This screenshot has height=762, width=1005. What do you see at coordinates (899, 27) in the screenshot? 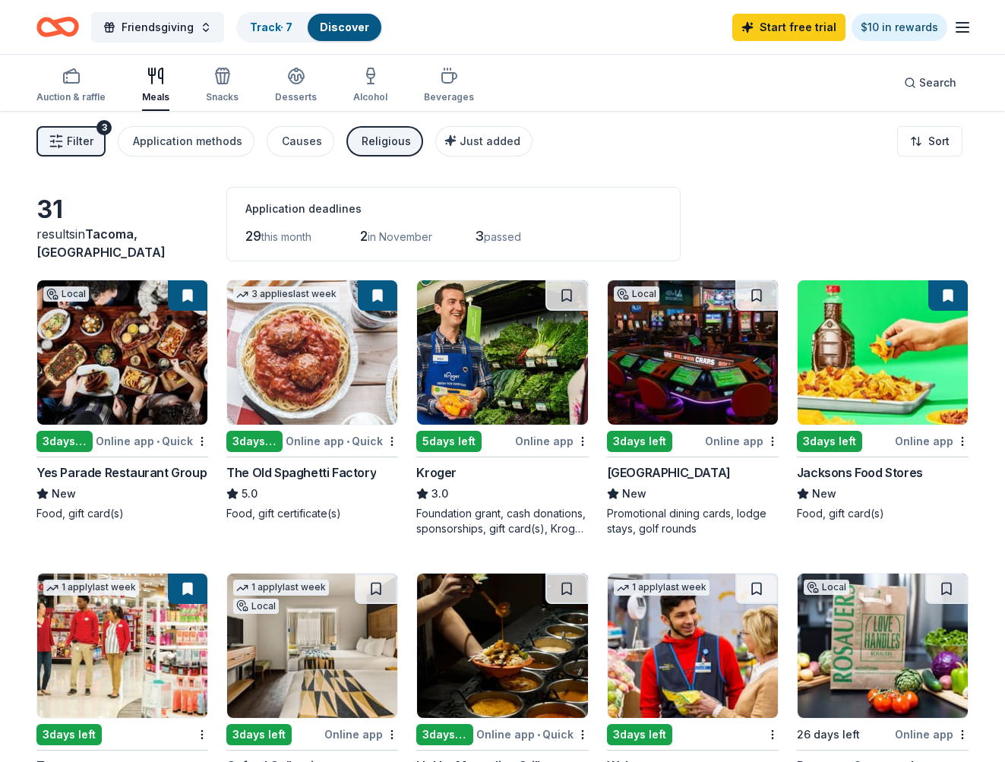
I see `a: $10 in rewards` at bounding box center [899, 27].